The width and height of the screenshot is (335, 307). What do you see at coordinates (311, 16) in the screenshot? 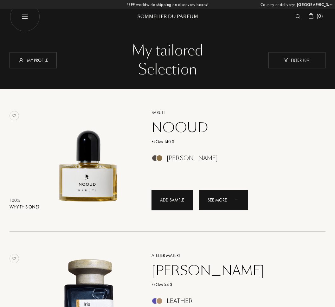
I see `img: cart_white.svg` at bounding box center [311, 16].